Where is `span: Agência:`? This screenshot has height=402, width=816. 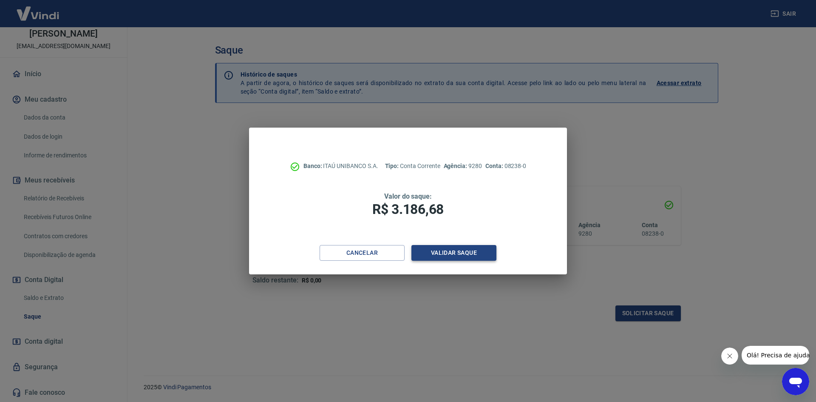 span: Agência: is located at coordinates (456, 166).